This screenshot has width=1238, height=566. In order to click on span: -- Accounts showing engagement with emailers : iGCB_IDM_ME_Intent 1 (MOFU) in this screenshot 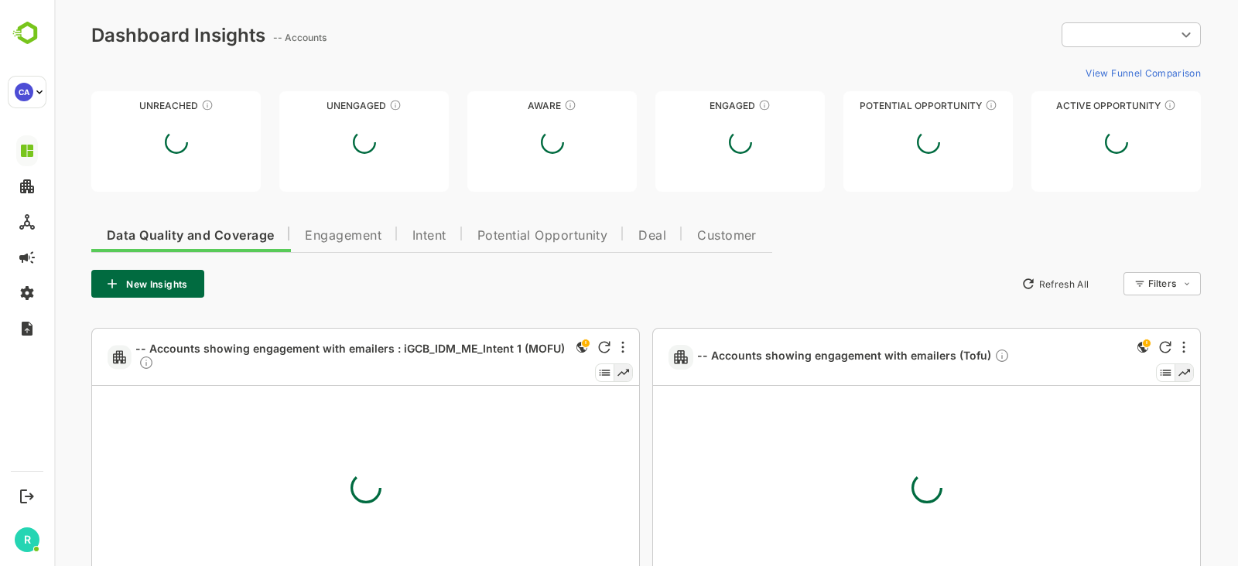, I will do `click(296, 357)`.